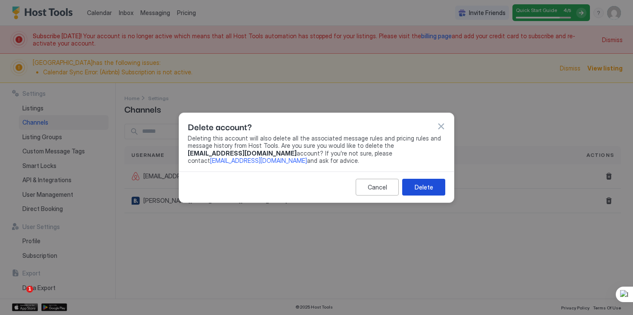  I want to click on span: Delete account?, so click(219, 127).